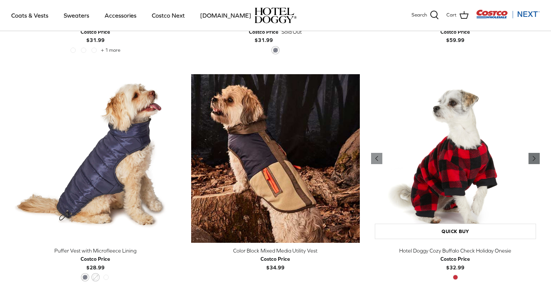  I want to click on img: tan dog wearing a blue & brown vest, so click(276, 159).